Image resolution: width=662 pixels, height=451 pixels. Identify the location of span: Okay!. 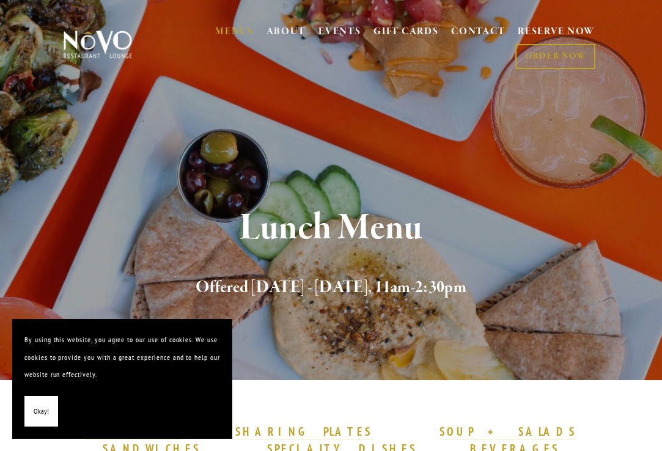
(41, 411).